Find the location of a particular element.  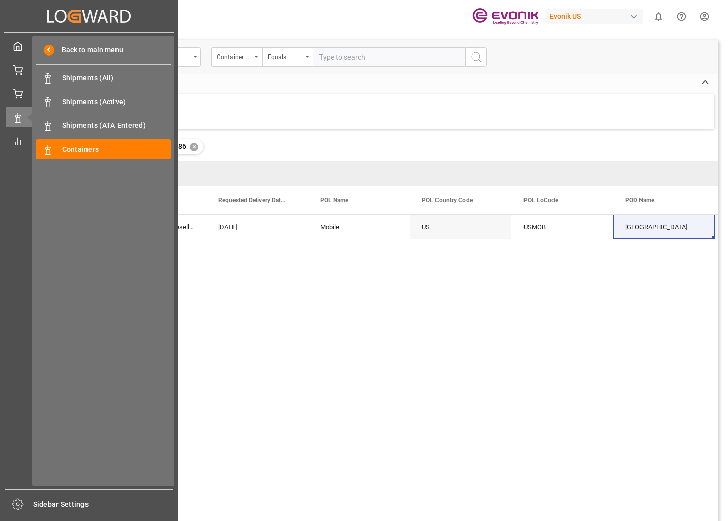

input: Type to search is located at coordinates (389, 57).